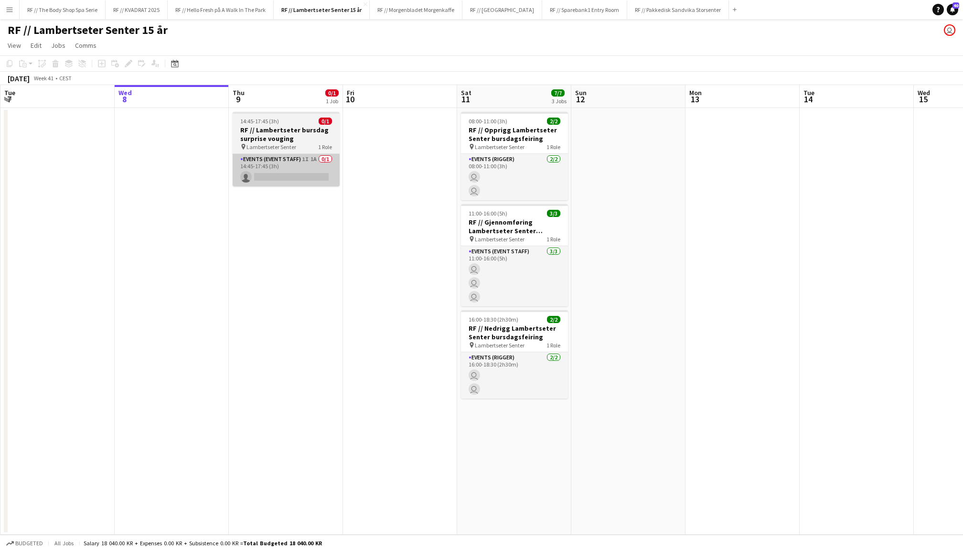 This screenshot has height=551, width=963. Describe the element at coordinates (695, 99) in the screenshot. I see `span: 13` at that location.